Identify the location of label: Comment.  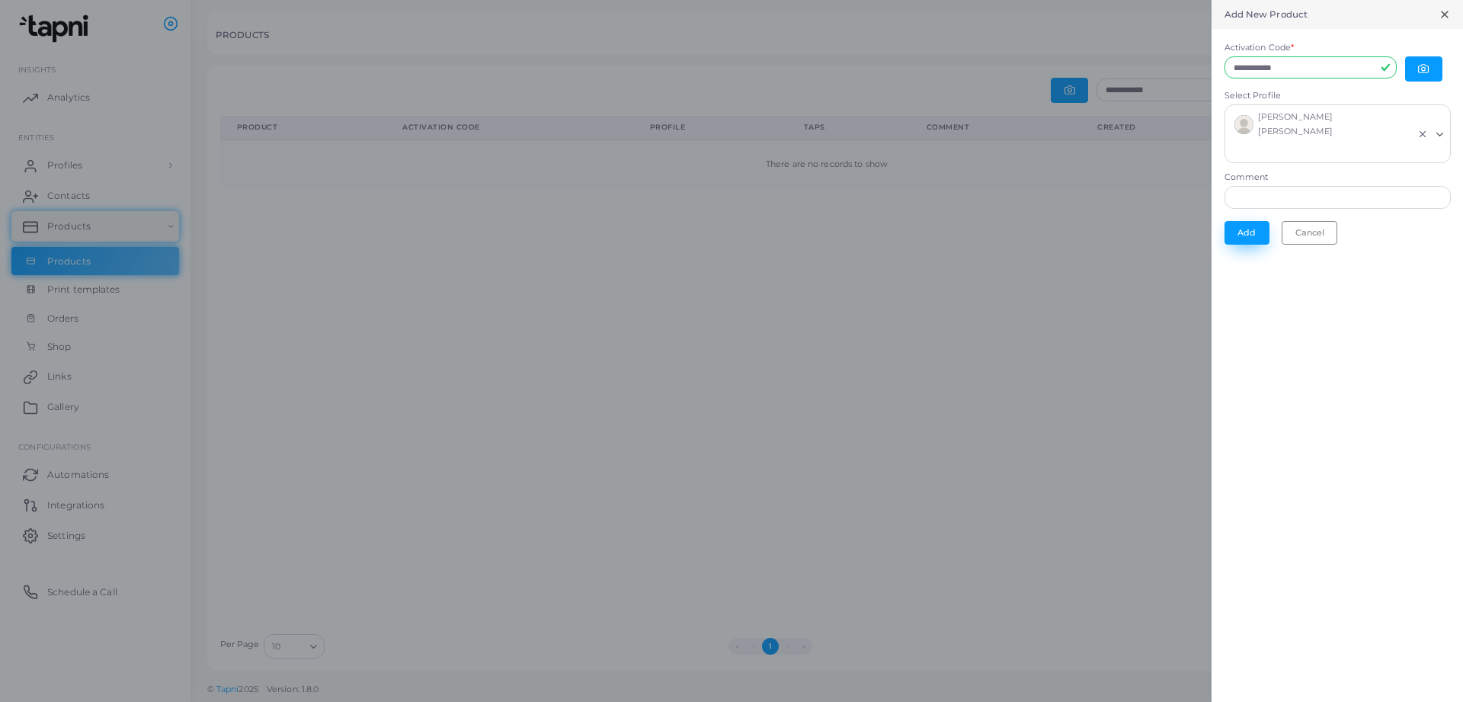
(1246, 178).